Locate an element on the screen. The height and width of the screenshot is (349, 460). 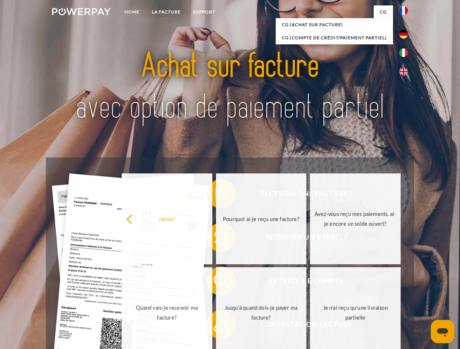
a: LA FACTURE is located at coordinates (166, 12).